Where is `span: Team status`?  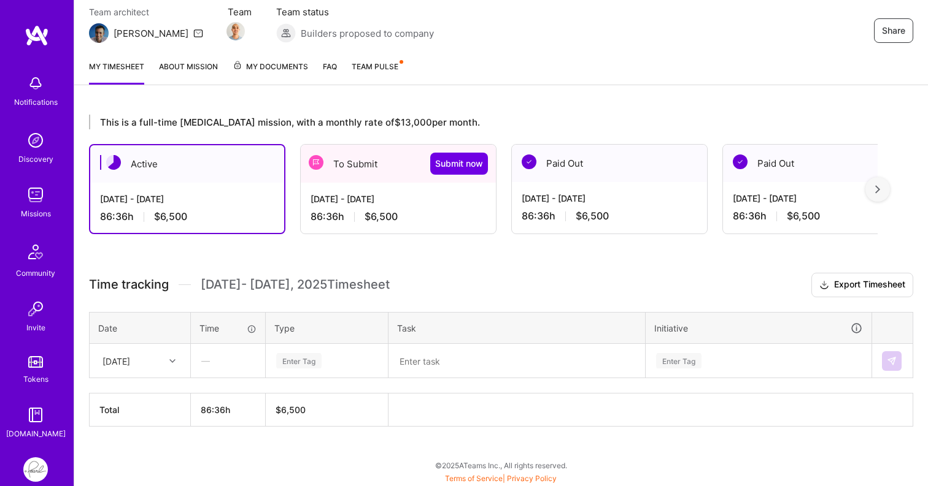
span: Team status is located at coordinates (355, 12).